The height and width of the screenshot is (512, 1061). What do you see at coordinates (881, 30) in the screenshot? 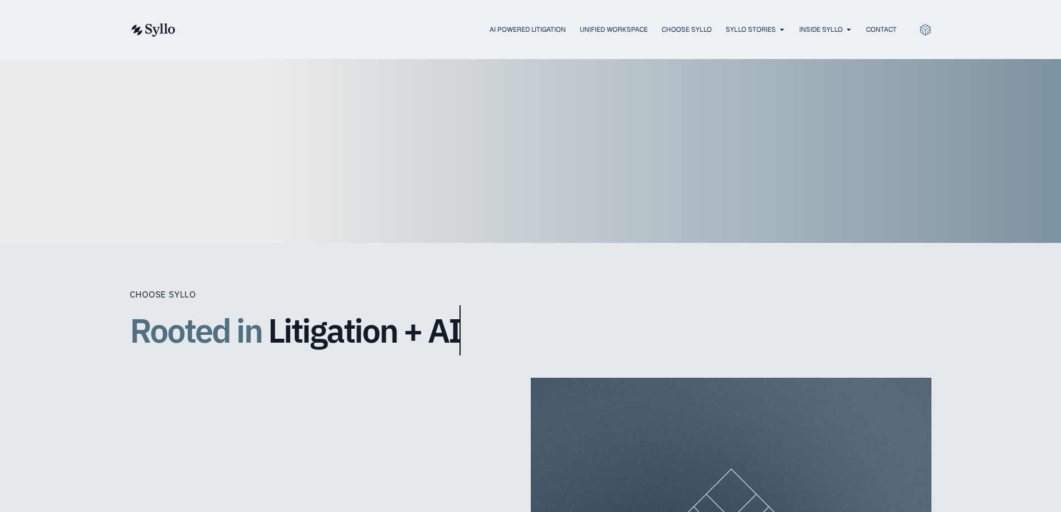
I see `a: Contact` at bounding box center [881, 30].